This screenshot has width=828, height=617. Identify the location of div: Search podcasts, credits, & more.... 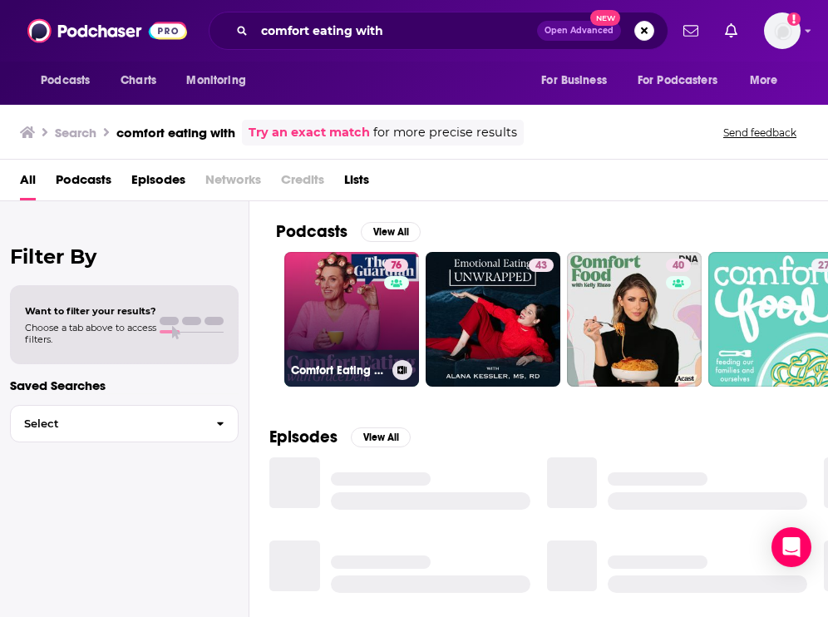
(438, 31).